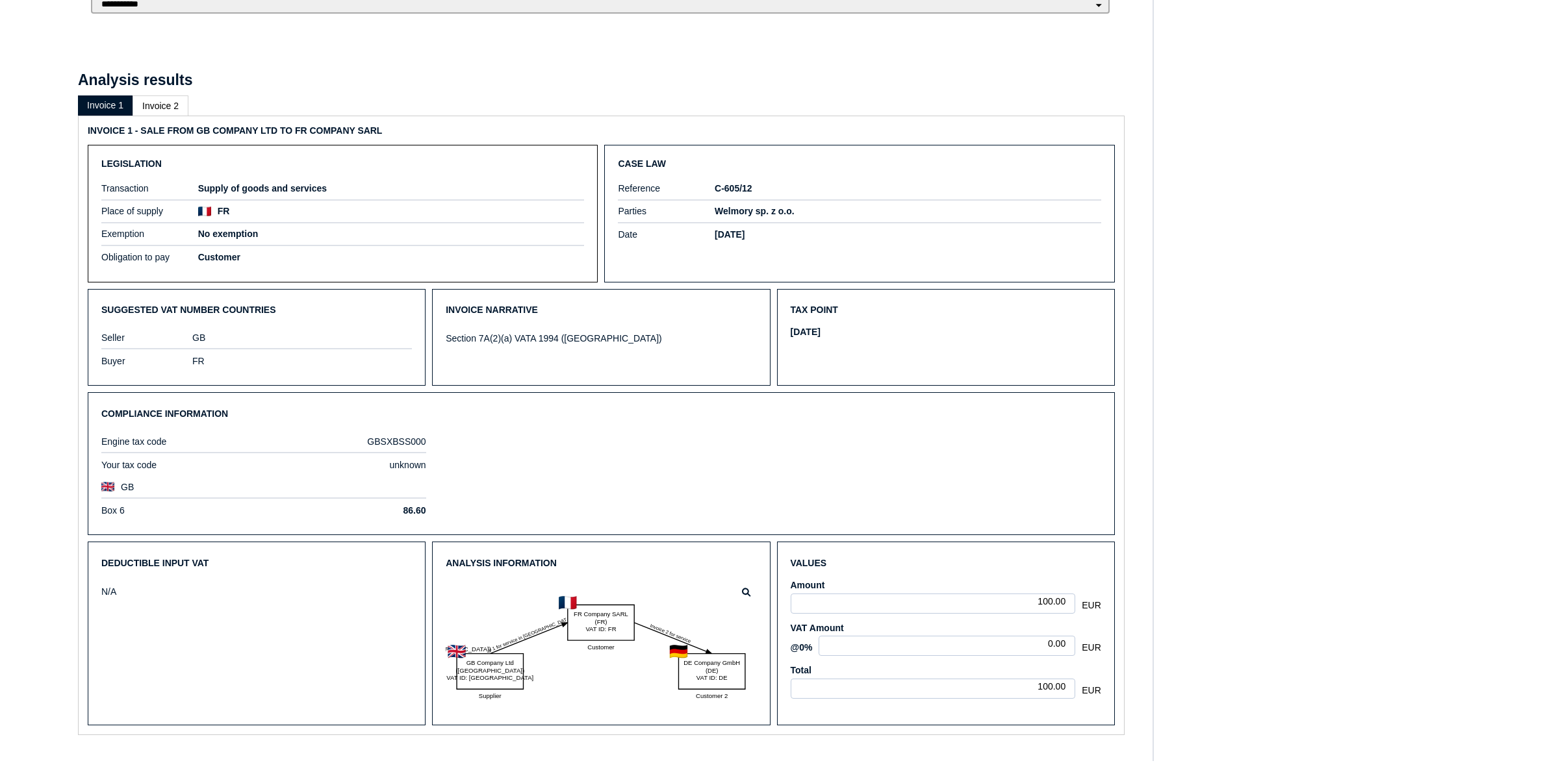  Describe the element at coordinates (666, 188) in the screenshot. I see `label: Reference` at that location.